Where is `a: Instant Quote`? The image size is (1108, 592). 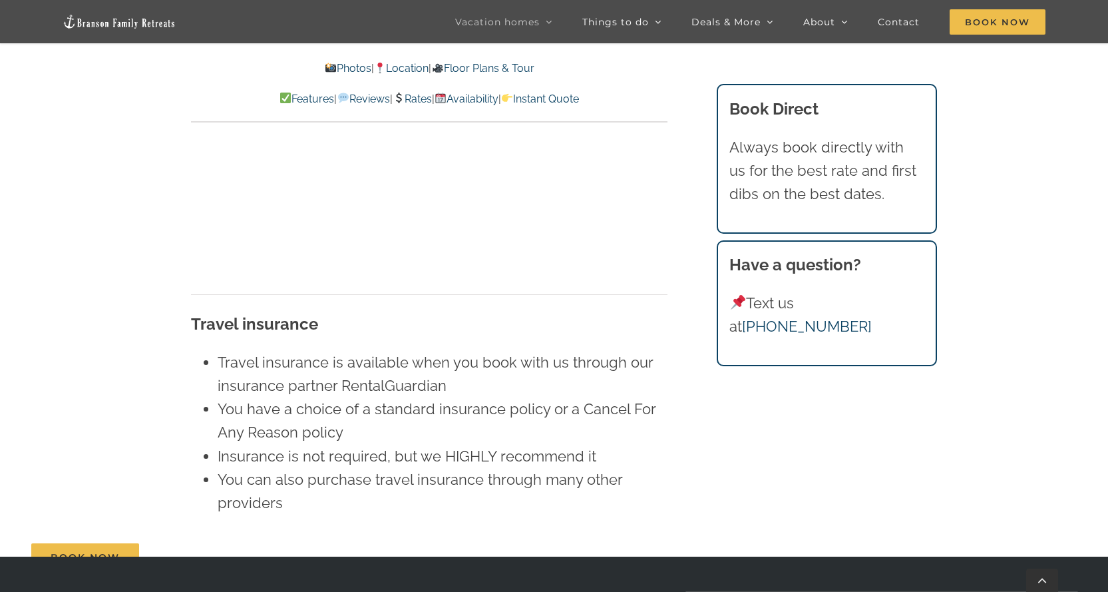
a: Instant Quote is located at coordinates (540, 99).